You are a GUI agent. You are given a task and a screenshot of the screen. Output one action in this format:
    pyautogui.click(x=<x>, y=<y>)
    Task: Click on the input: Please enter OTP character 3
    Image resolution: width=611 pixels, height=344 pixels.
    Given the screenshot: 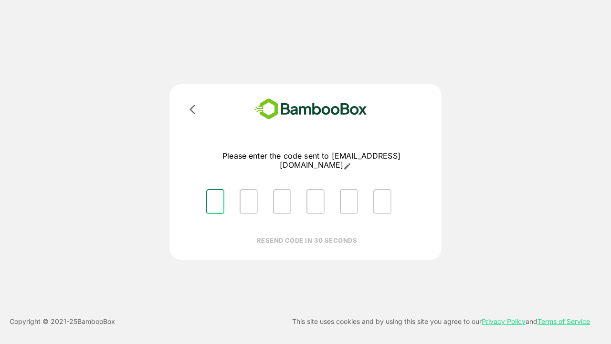 What is the action you would take?
    pyautogui.click(x=282, y=201)
    